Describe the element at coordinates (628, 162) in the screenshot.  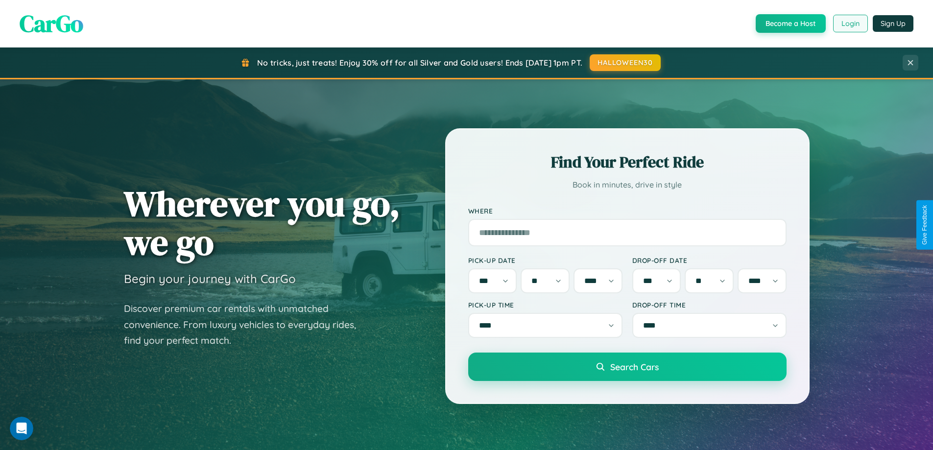
I see `h2: Find Your Perfect Ride` at that location.